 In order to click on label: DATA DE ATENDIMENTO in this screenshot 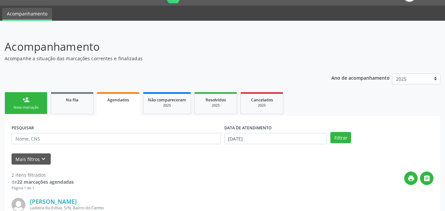, I will do `click(248, 128)`.